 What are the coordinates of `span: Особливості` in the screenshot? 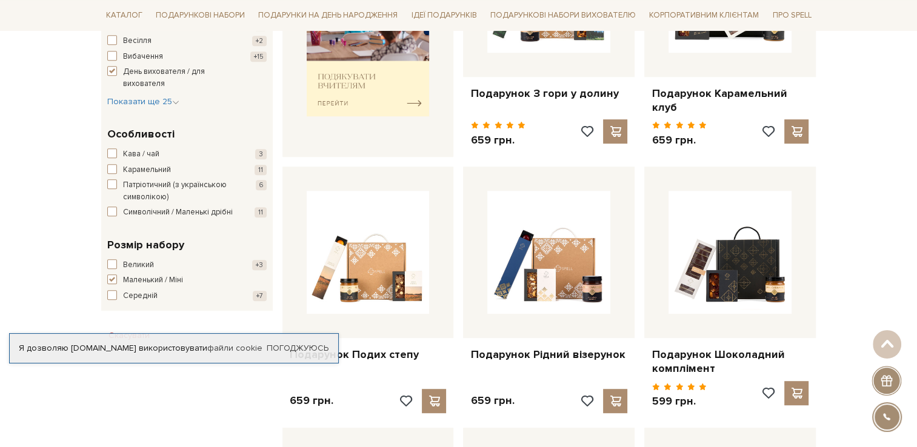 It's located at (141, 134).